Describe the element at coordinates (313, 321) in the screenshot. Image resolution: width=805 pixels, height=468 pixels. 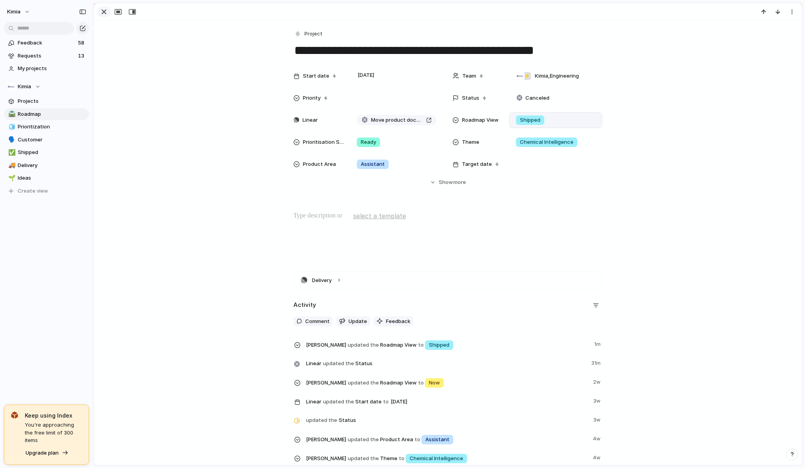
I see `button: Comment` at that location.